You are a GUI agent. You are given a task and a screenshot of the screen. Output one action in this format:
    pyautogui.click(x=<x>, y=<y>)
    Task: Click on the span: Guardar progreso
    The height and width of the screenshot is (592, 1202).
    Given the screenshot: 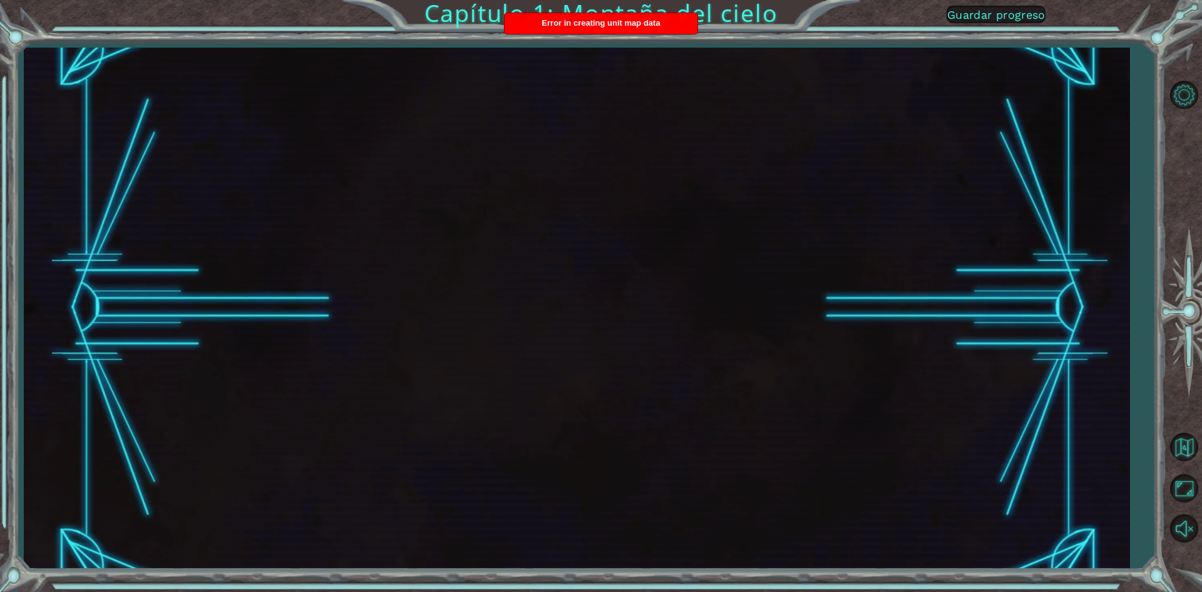 What is the action you would take?
    pyautogui.click(x=996, y=14)
    